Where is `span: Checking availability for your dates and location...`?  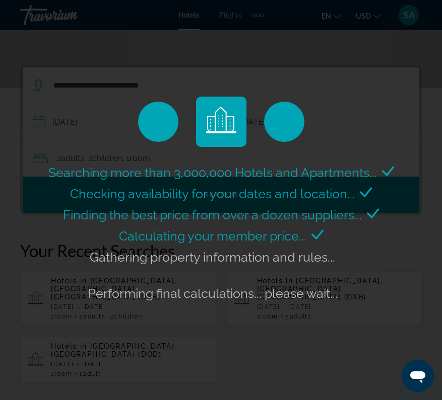 span: Checking availability for your dates and location... is located at coordinates (212, 194).